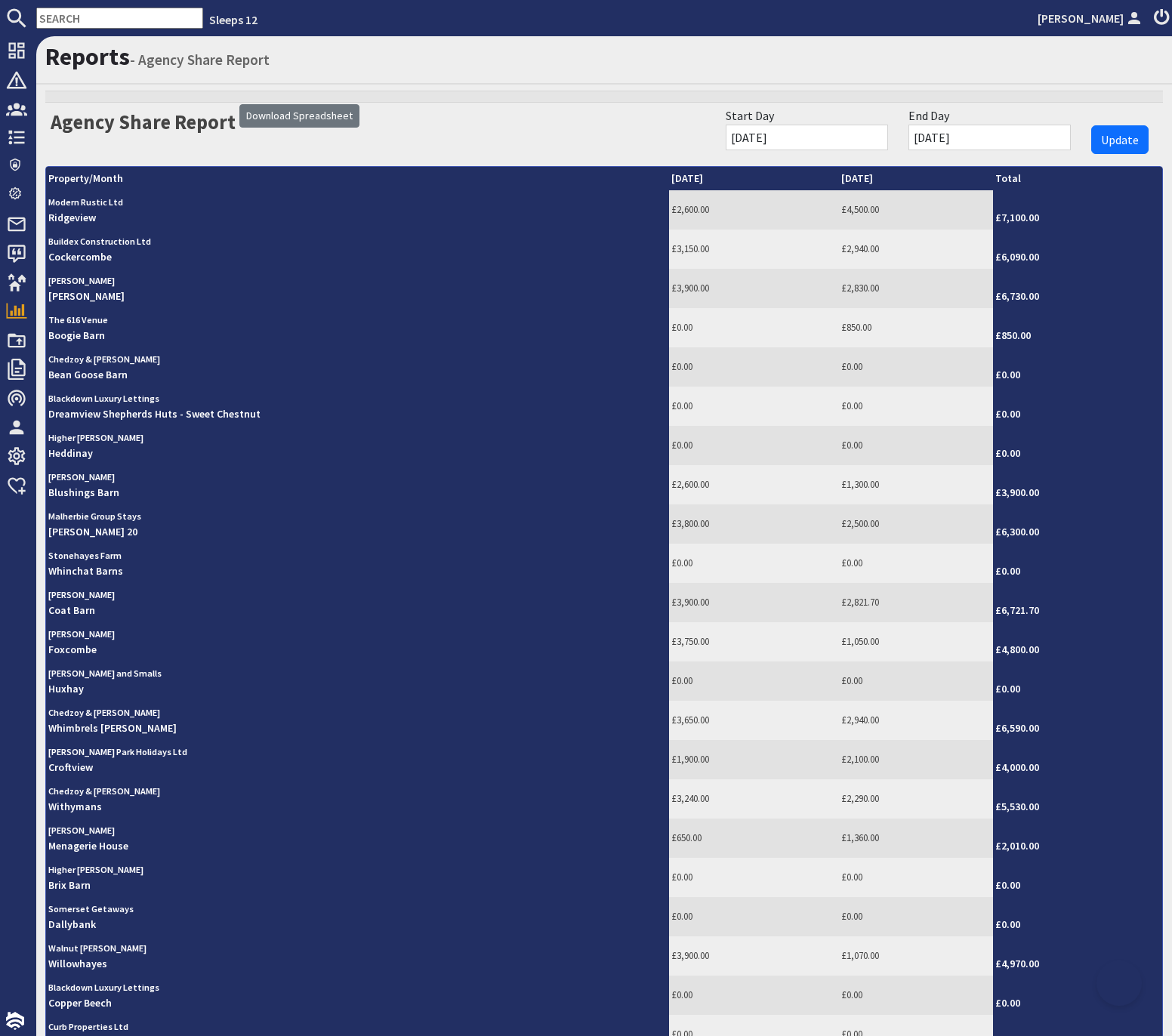 The width and height of the screenshot is (1172, 1036). Describe the element at coordinates (691, 719) in the screenshot. I see `a: £3,650.00` at that location.